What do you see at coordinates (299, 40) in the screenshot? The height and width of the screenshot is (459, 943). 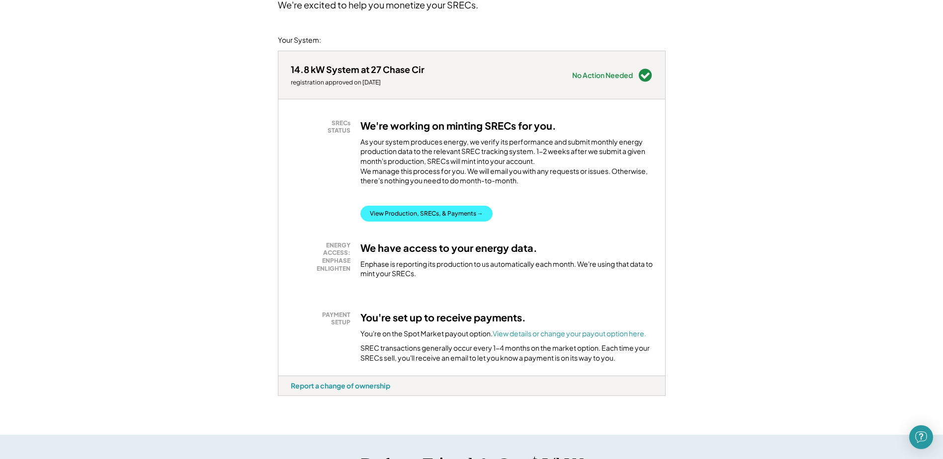 I see `div: Your System:` at bounding box center [299, 40].